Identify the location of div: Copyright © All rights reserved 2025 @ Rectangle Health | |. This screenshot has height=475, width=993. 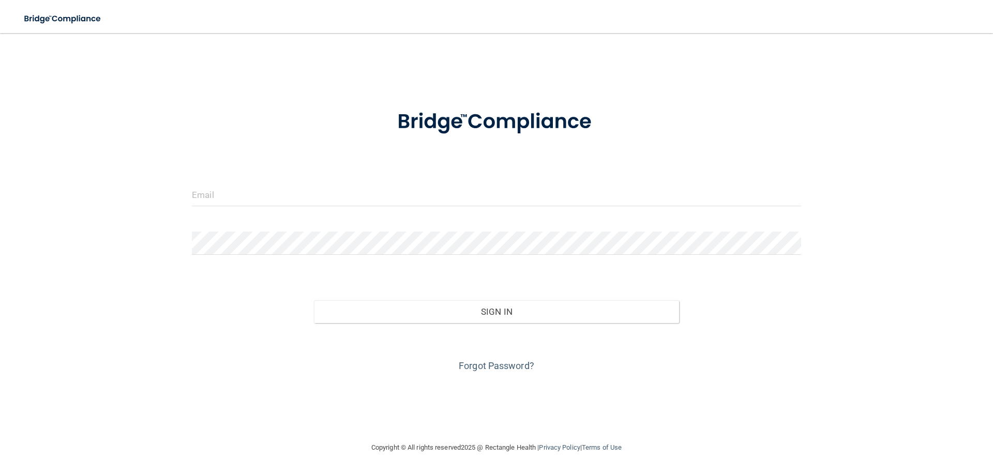
(497, 448).